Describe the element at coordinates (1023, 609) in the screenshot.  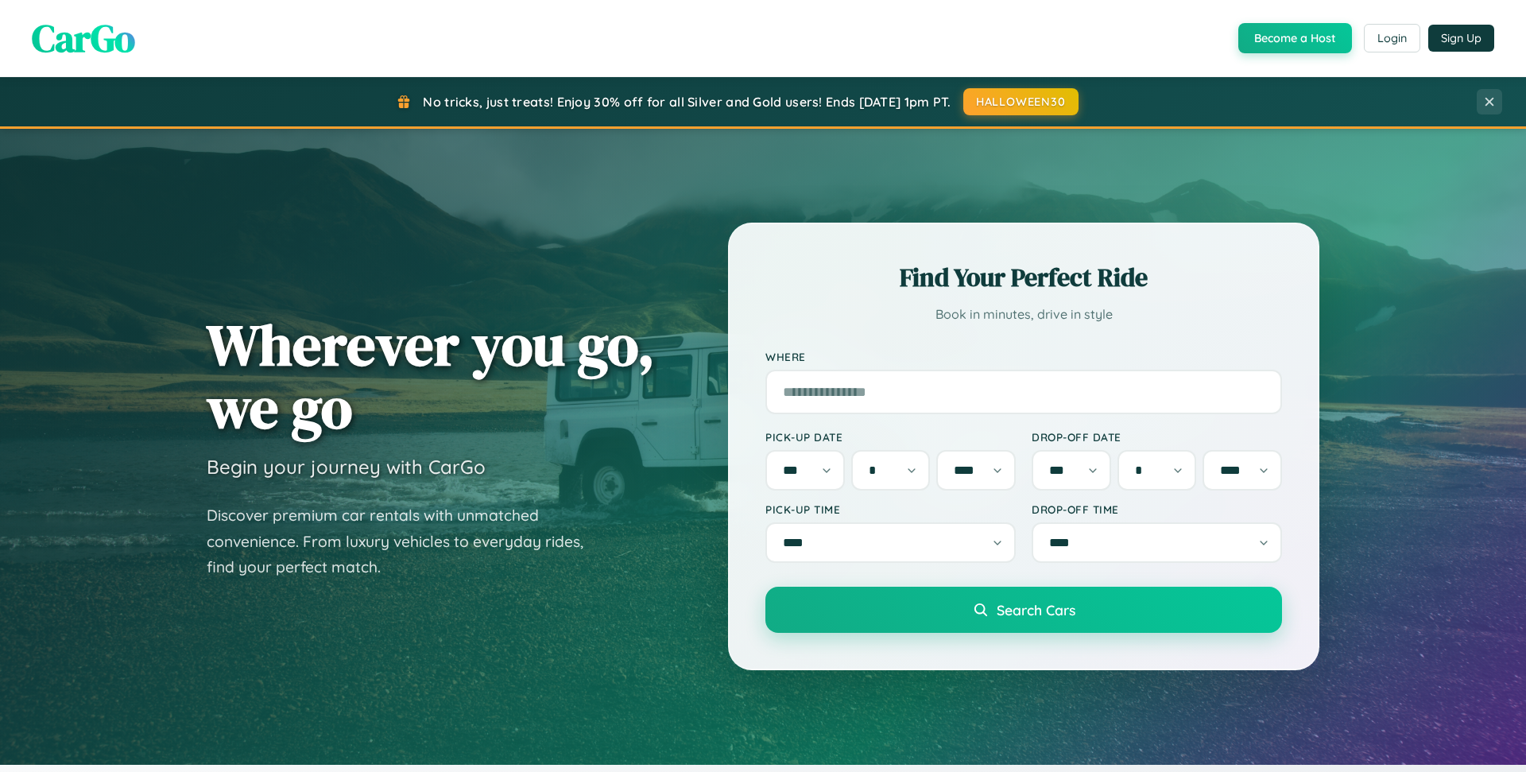
I see `button: Search Cars` at that location.